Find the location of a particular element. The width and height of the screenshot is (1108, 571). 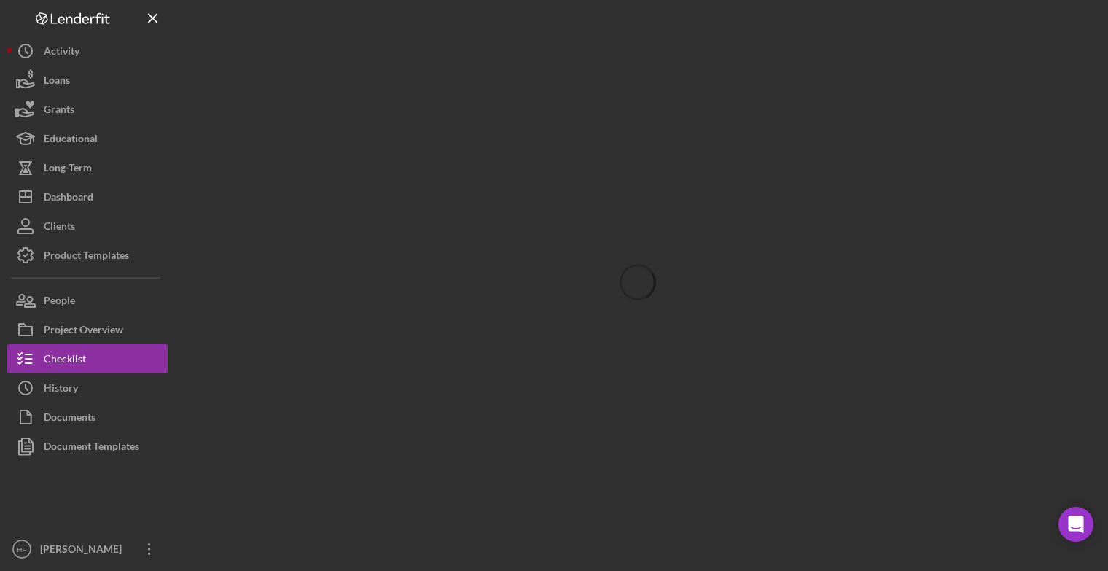

a: Clients is located at coordinates (87, 226).